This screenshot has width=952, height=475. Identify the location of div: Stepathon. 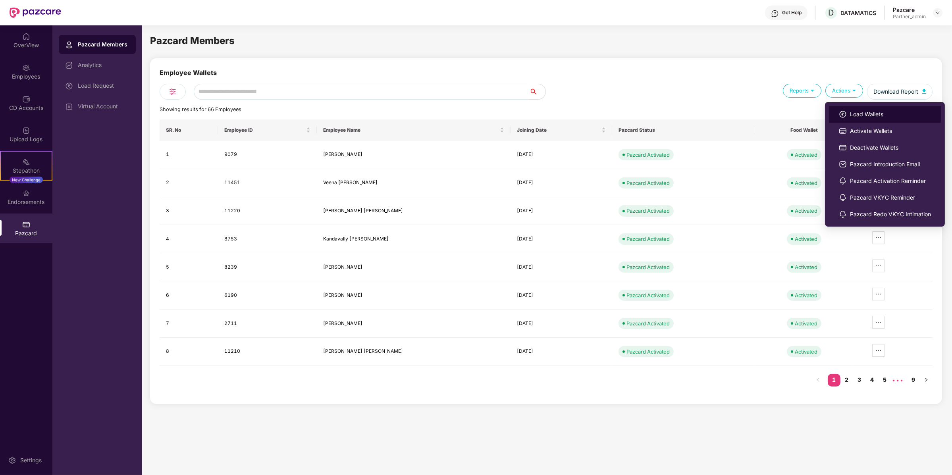
(26, 171).